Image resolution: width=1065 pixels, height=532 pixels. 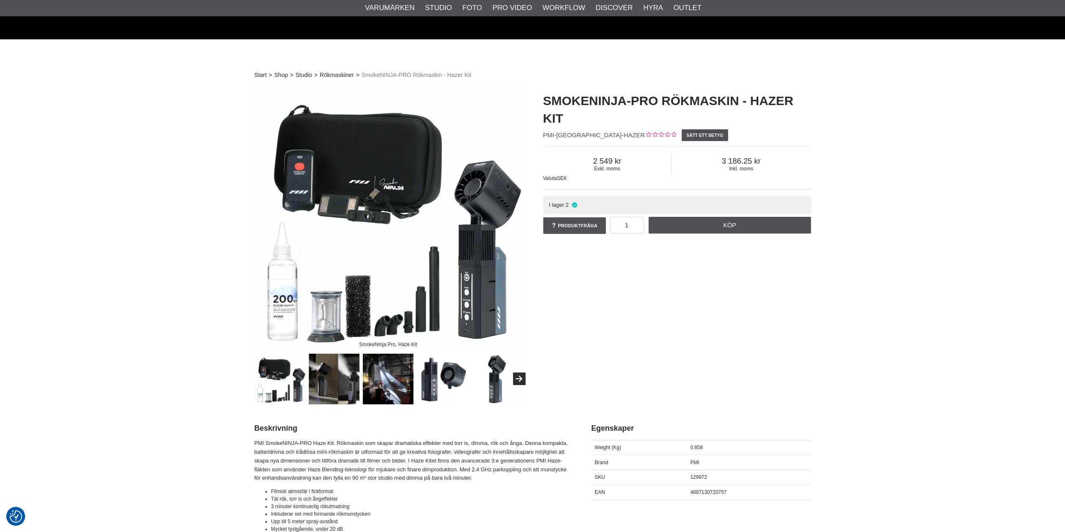 I want to click on div: SmokeNinja Pro, Haze Kit, so click(x=388, y=344).